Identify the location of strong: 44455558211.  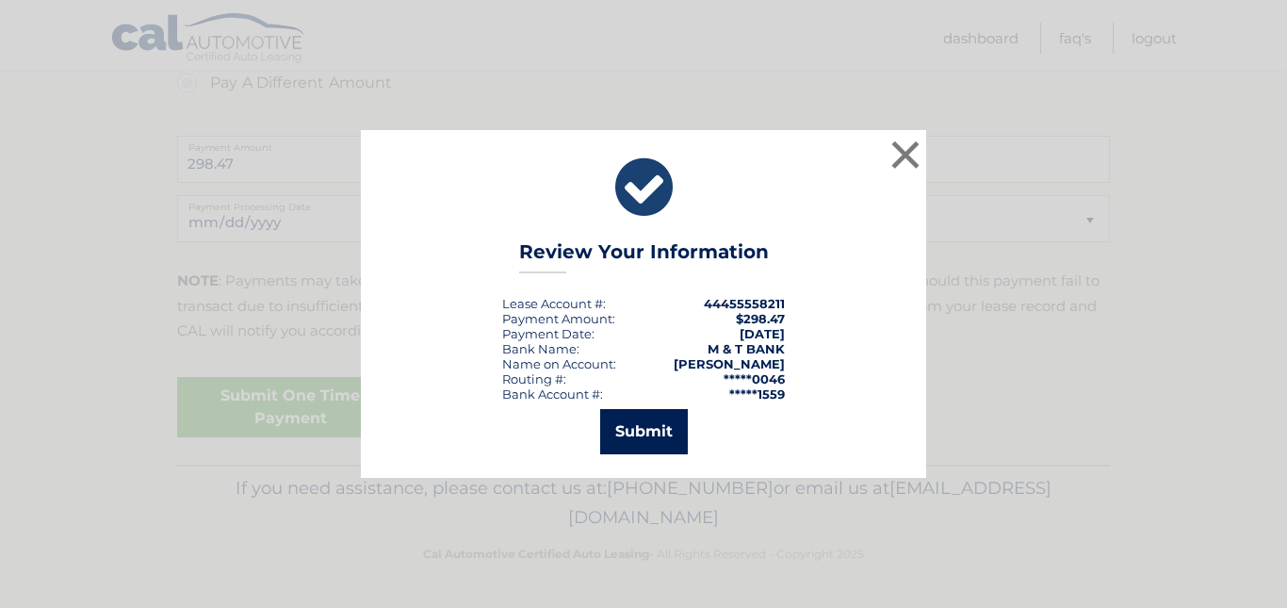
(744, 303).